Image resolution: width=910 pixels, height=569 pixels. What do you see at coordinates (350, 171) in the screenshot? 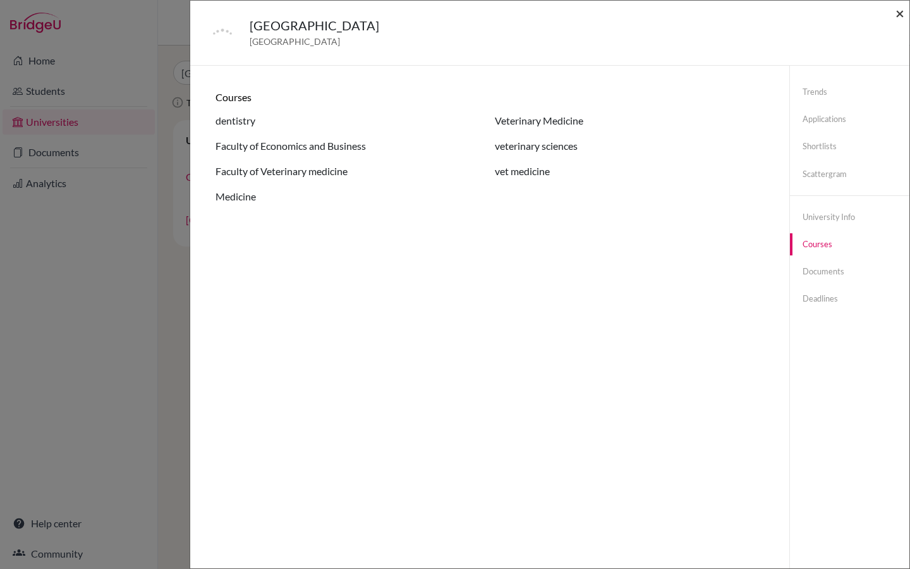
I see `li: Faculty of Veterinary medicine` at bounding box center [350, 171].